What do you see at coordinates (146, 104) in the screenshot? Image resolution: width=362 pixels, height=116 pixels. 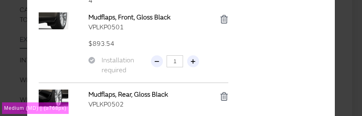 I see `div: VPLKP0502` at bounding box center [146, 104].